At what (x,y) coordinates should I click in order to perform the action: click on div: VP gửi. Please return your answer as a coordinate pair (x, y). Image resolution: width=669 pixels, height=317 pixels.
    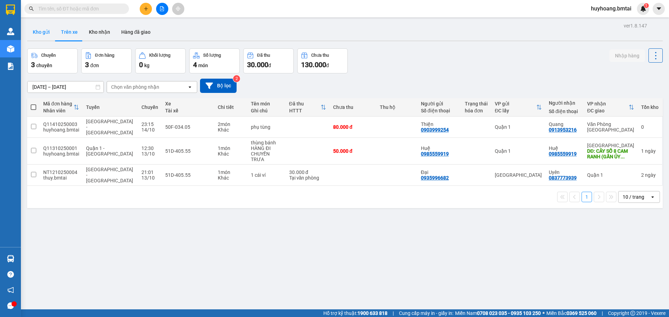
    Looking at the image, I should click on (515, 104).